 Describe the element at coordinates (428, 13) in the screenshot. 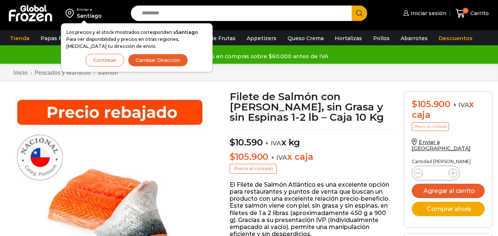

I see `span: Iniciar sesión` at that location.